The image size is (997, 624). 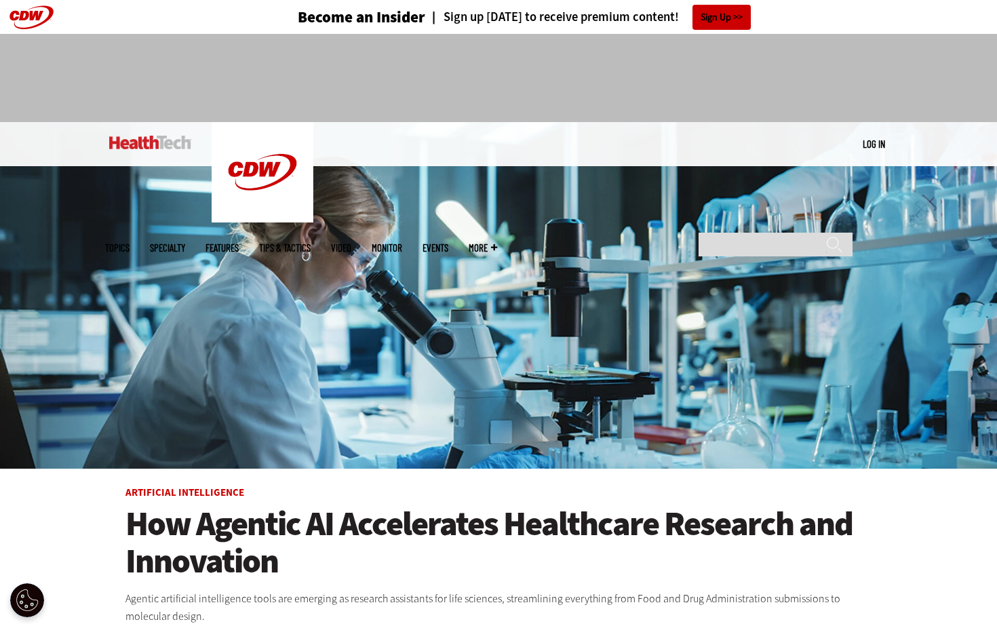 What do you see at coordinates (27, 600) in the screenshot?
I see `button: Open Preferences` at bounding box center [27, 600].